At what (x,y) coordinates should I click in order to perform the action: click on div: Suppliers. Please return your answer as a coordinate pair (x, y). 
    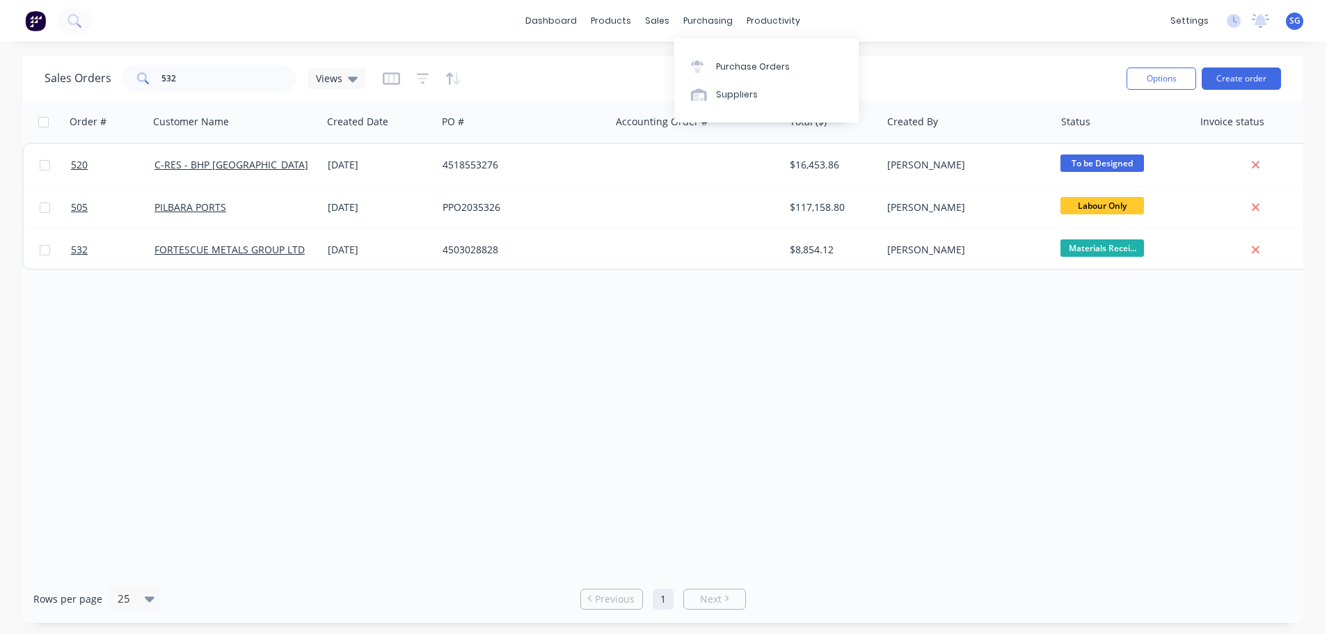
    Looking at the image, I should click on (737, 95).